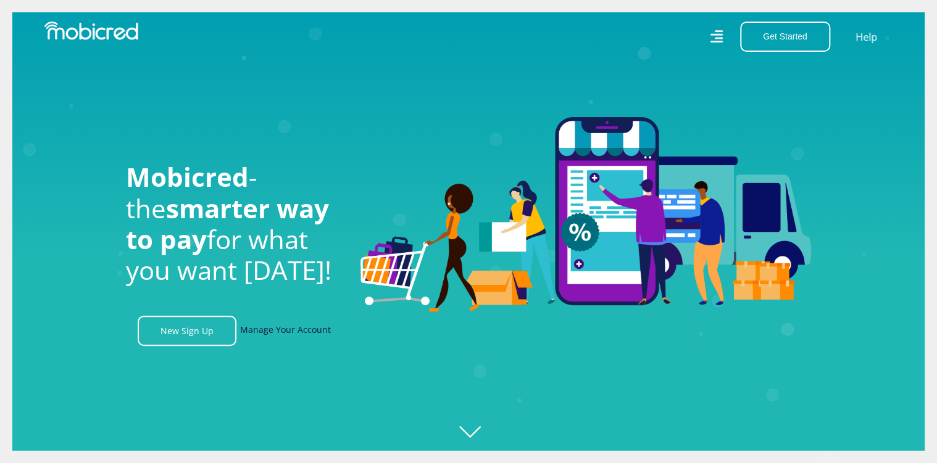  I want to click on button: Get Started, so click(785, 36).